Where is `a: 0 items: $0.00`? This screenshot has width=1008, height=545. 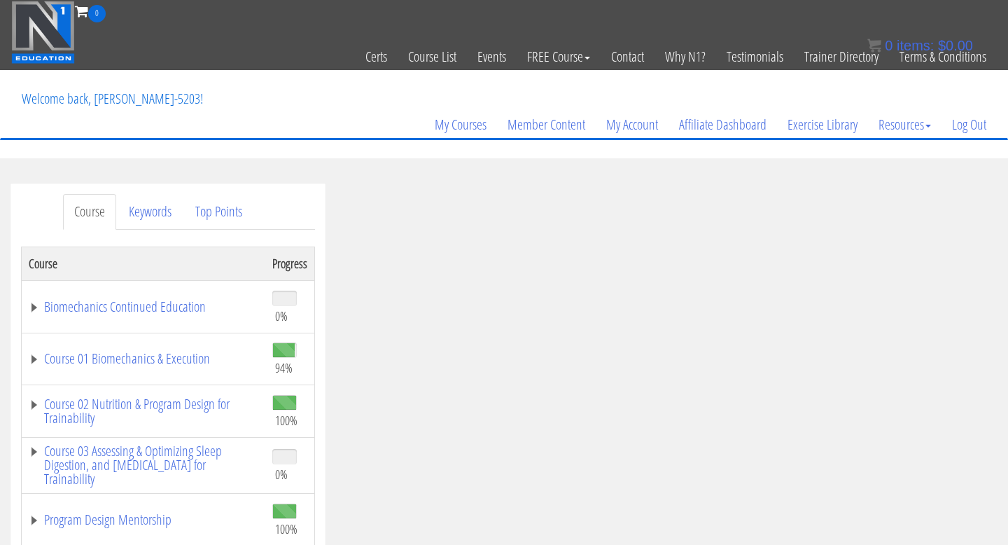
a: 0 items: $0.00 is located at coordinates (920, 46).